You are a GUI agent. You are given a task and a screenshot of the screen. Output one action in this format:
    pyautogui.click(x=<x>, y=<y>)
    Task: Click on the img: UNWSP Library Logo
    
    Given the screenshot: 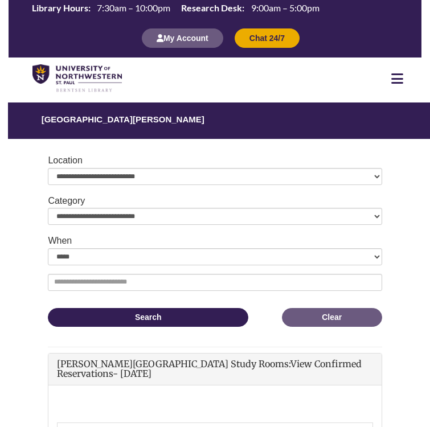 What is the action you would take?
    pyautogui.click(x=77, y=79)
    